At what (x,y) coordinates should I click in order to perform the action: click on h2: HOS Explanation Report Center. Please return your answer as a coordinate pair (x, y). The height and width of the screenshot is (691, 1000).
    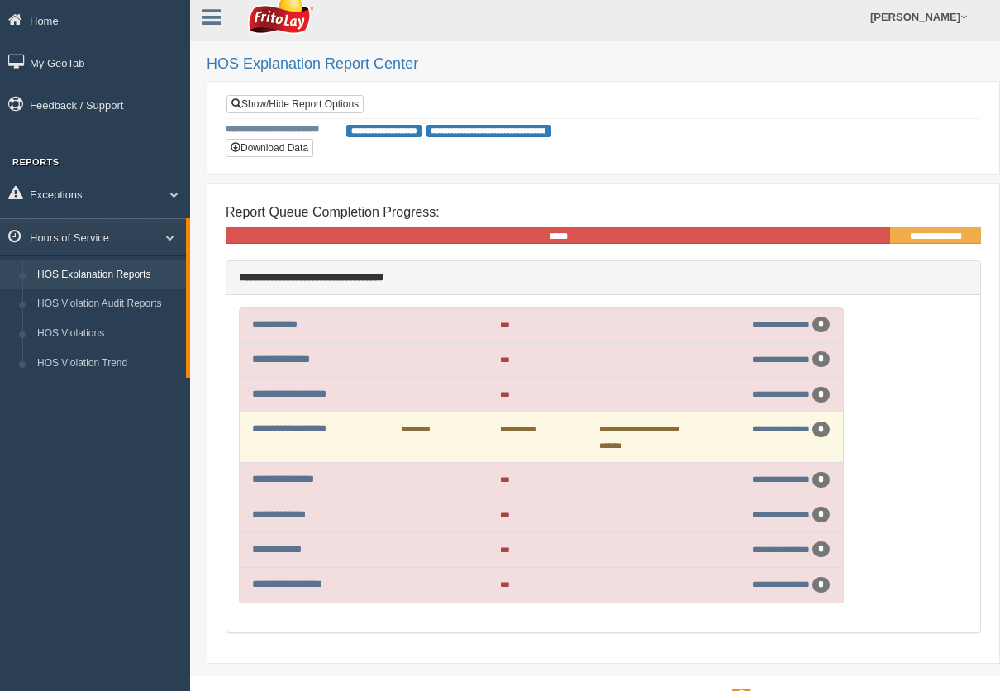
    Looking at the image, I should click on (595, 64).